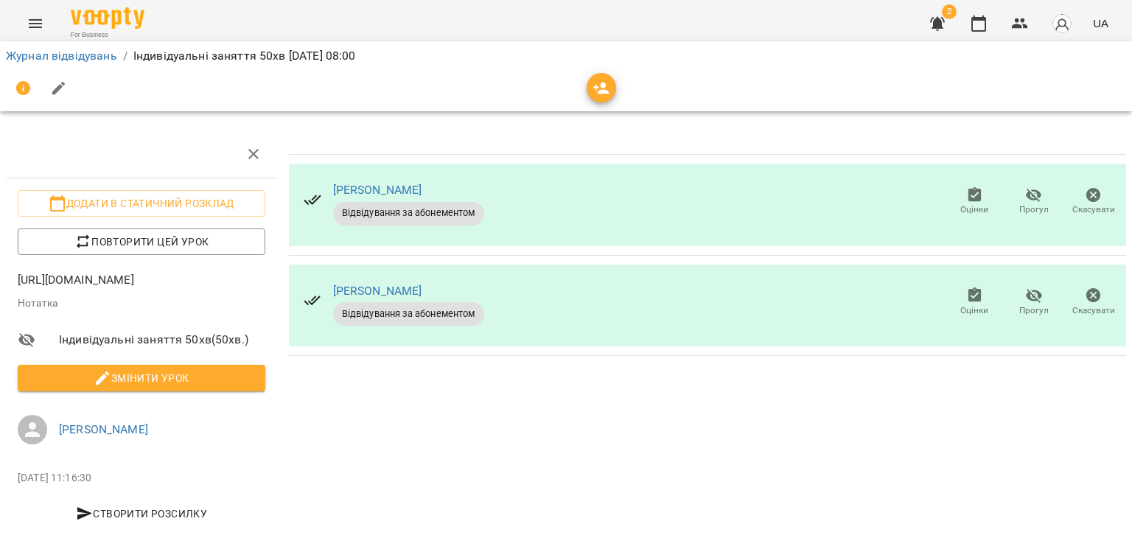  Describe the element at coordinates (1100, 23) in the screenshot. I see `span: UA` at that location.